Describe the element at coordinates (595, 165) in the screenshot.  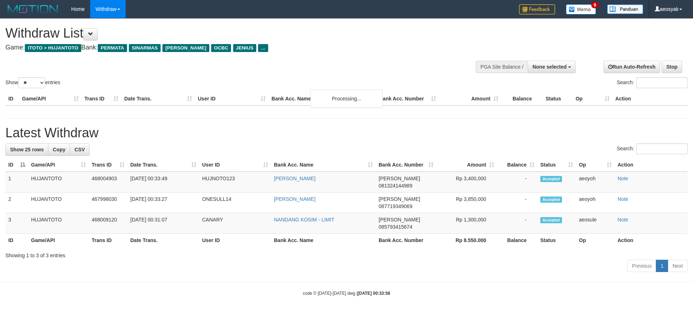
I see `th: Op: activate to sort column ascending` at that location.